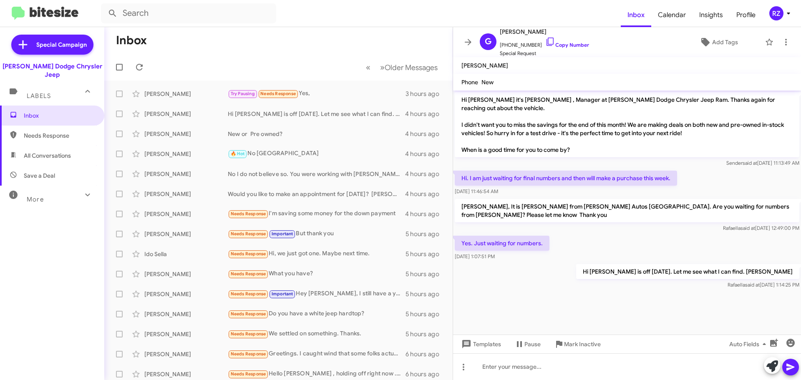 This screenshot has height=380, width=801. I want to click on div: Ido Sella, so click(186, 254).